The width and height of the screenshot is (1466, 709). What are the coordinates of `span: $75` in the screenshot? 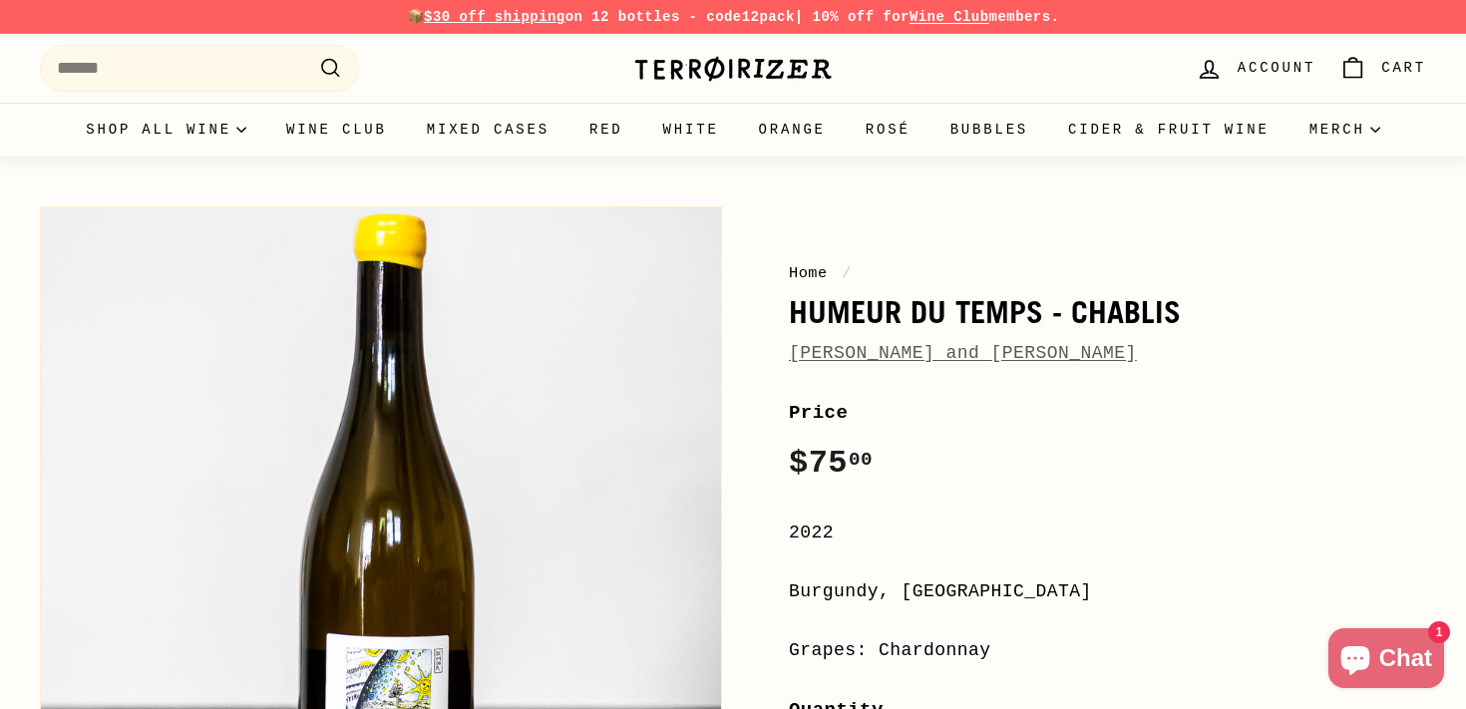 It's located at (831, 463).